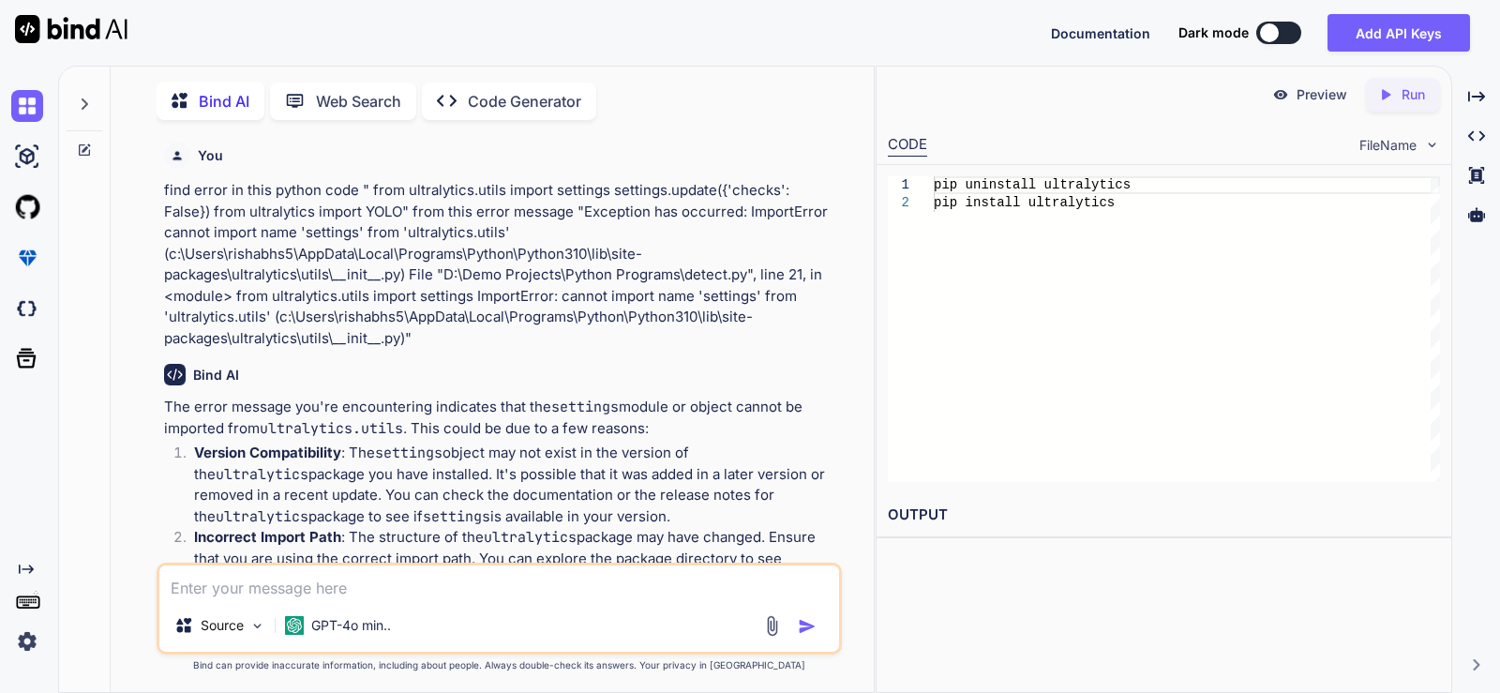  What do you see at coordinates (1023, 202) in the screenshot?
I see `span: pip install ultralytics` at bounding box center [1023, 202].